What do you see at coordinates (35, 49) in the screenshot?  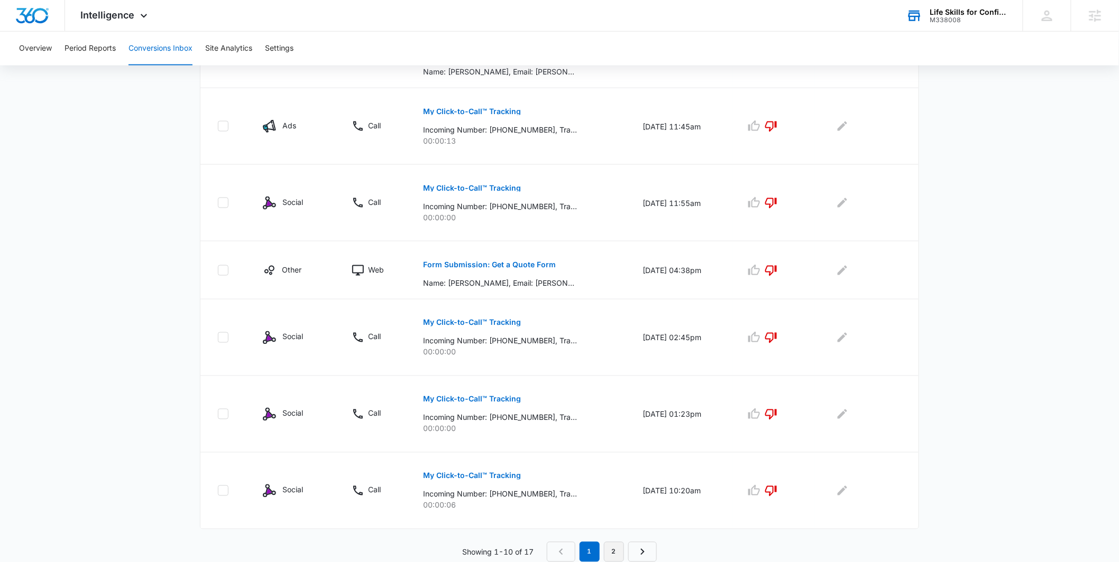 I see `button: Overview` at bounding box center [35, 49].